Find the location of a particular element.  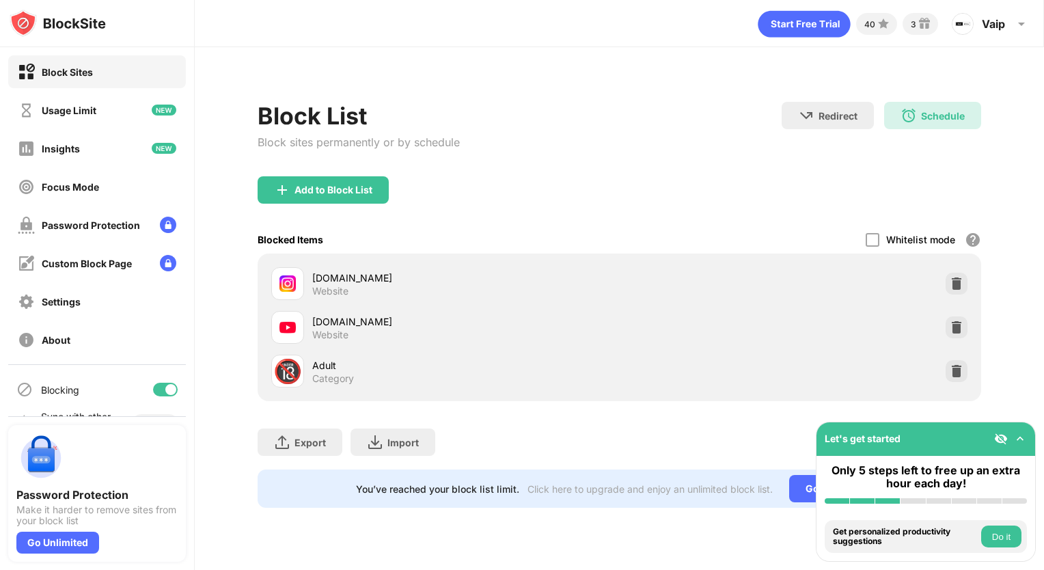

img: sync-icon.svg is located at coordinates (25, 422).